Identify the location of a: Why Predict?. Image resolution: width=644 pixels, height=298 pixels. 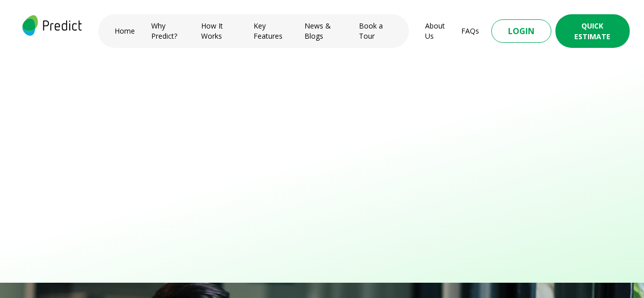
(168, 31).